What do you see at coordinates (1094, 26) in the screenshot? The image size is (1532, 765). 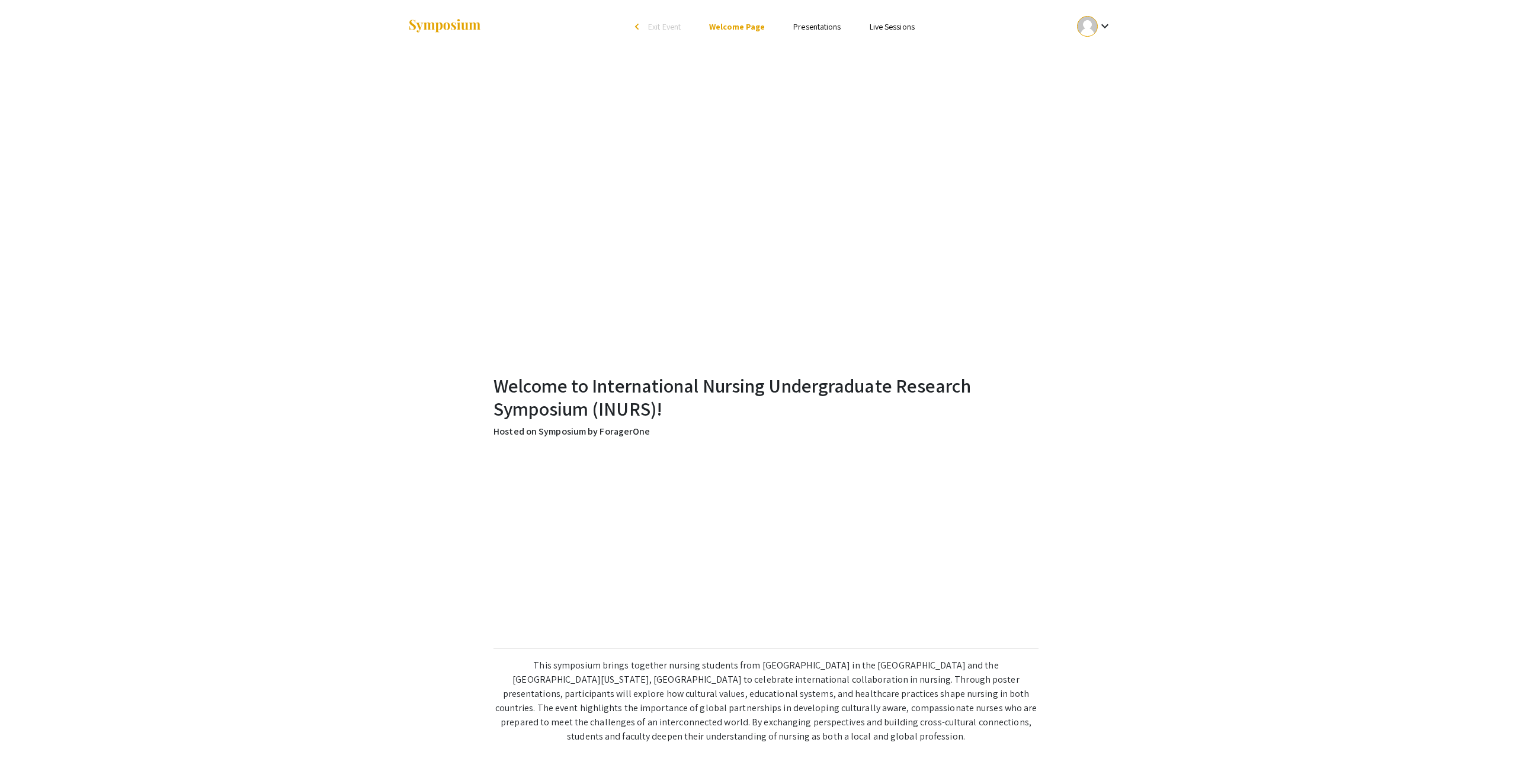 I see `button: Expand account dropdown` at bounding box center [1094, 26].